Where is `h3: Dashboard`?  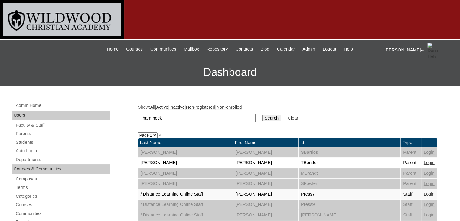
h3: Dashboard is located at coordinates (230, 72).